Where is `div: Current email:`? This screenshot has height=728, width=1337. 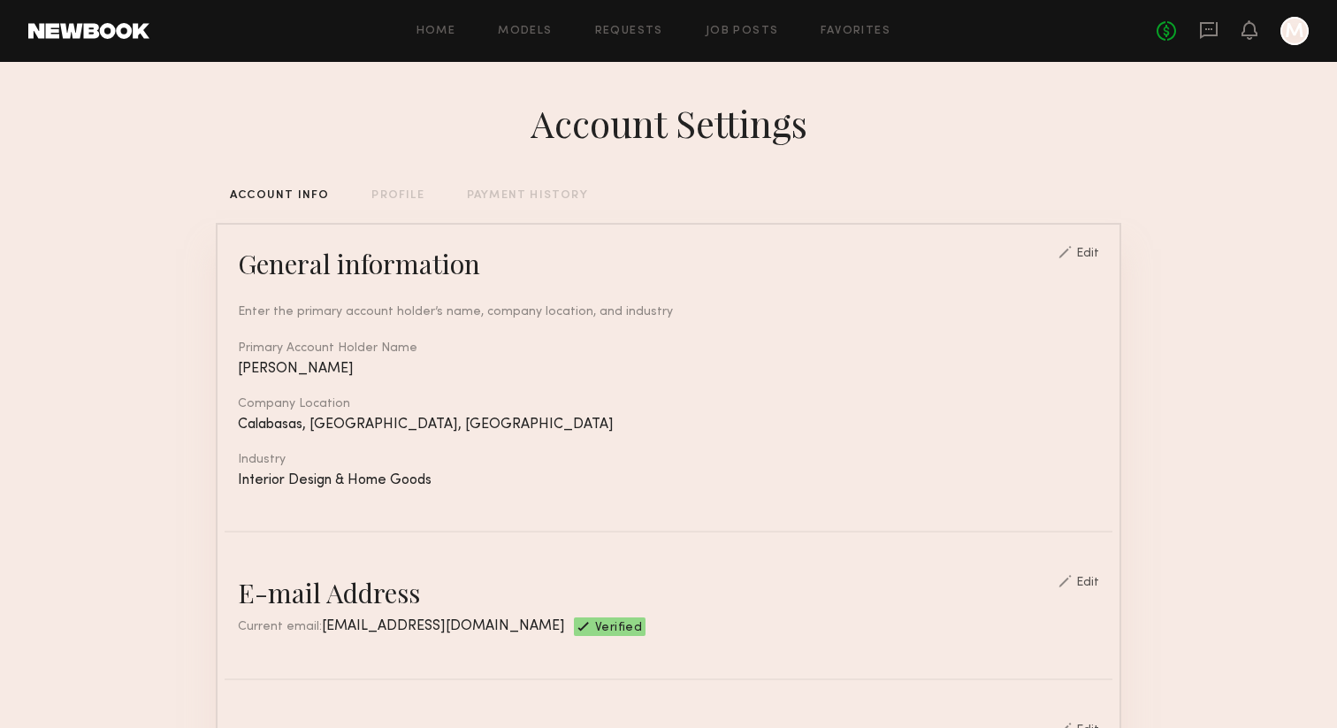
div: Current email: is located at coordinates (401, 626).